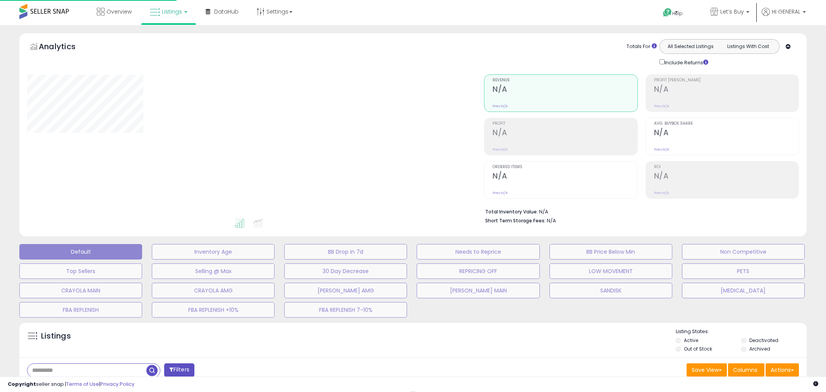 The image size is (826, 392). I want to click on b: Total Inventory Value:, so click(512, 211).